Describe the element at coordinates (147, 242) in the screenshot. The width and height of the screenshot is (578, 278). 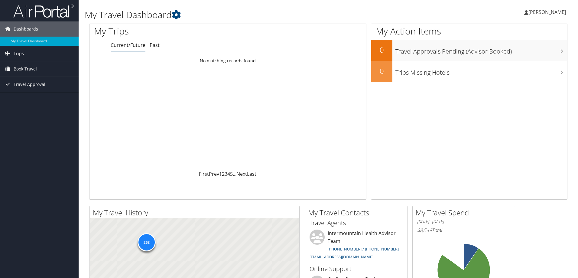
I see `div: 263` at that location.